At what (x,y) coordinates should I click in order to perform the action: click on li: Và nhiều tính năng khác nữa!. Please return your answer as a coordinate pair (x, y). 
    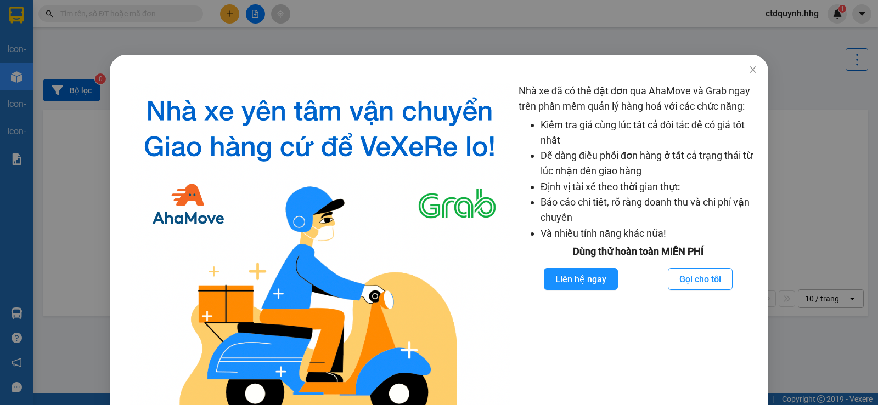
    Looking at the image, I should click on (648, 234).